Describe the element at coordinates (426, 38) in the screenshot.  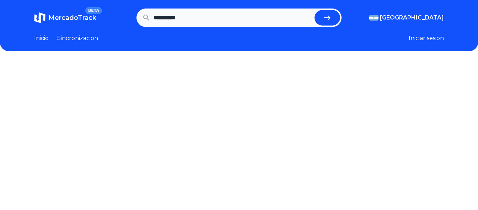
I see `button: Iniciar sesion` at that location.